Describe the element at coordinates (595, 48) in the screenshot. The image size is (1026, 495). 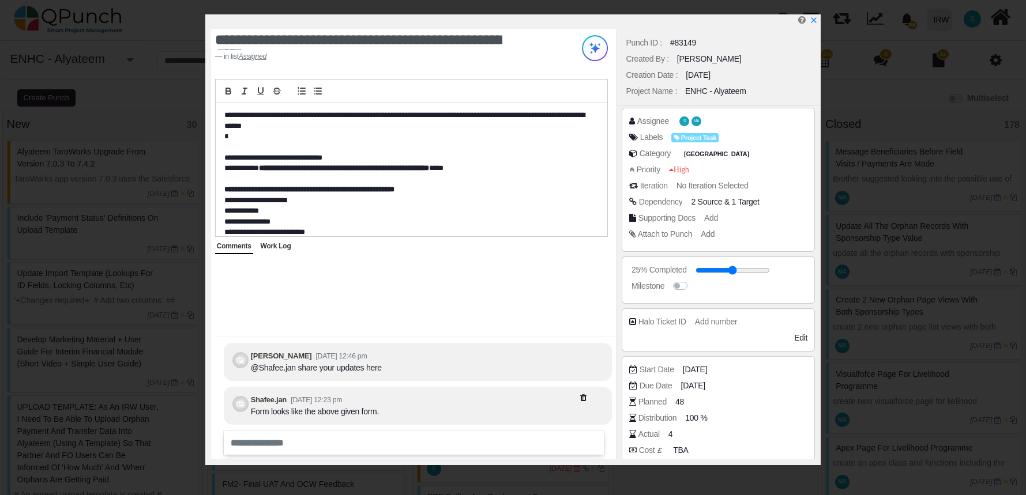
I see `img: Try writing with AI` at that location.